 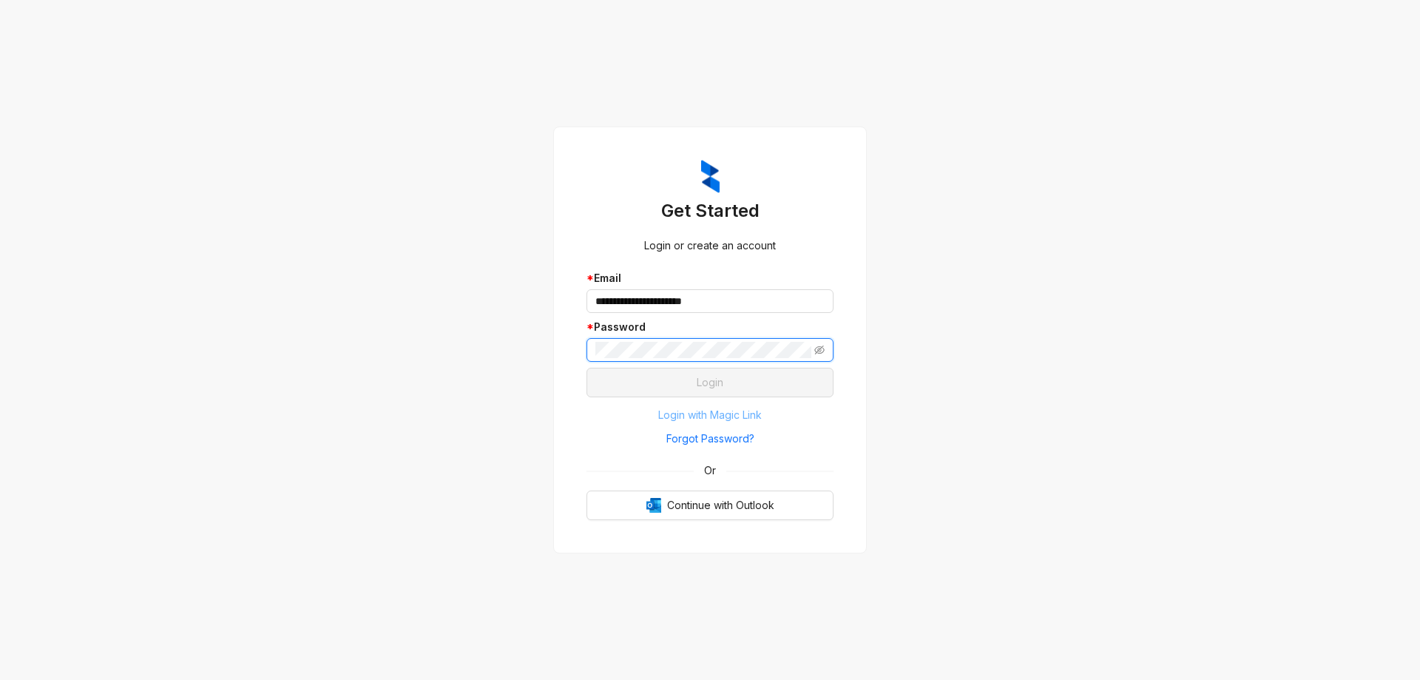 What do you see at coordinates (710, 415) in the screenshot?
I see `button: Login with Magic Link` at bounding box center [710, 415].